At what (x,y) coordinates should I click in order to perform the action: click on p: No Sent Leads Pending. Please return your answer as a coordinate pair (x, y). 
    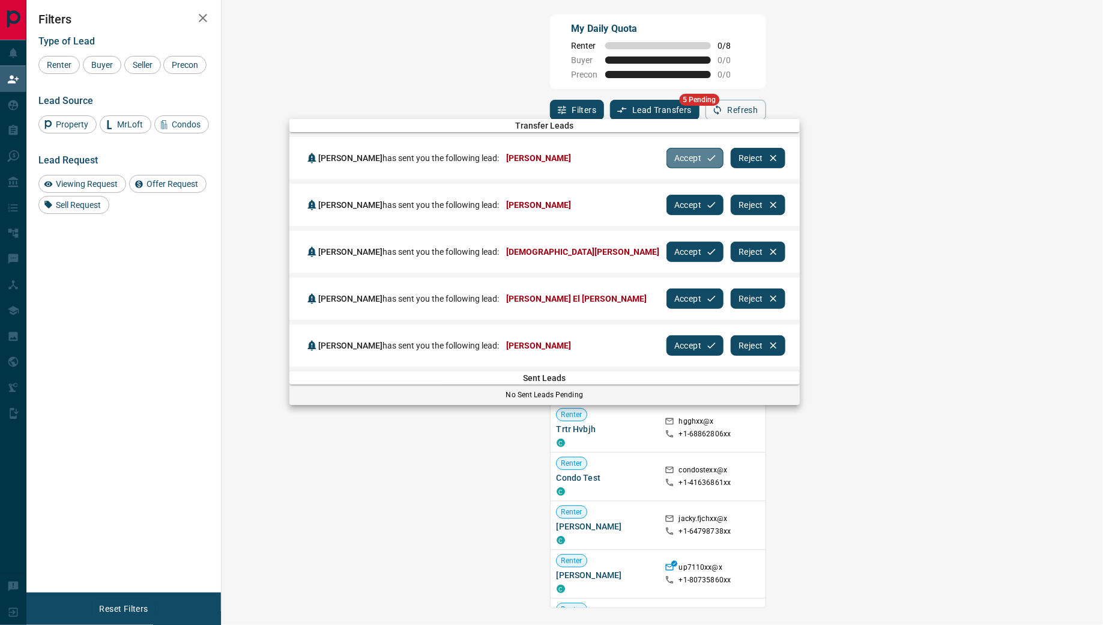
    Looking at the image, I should click on (545, 395).